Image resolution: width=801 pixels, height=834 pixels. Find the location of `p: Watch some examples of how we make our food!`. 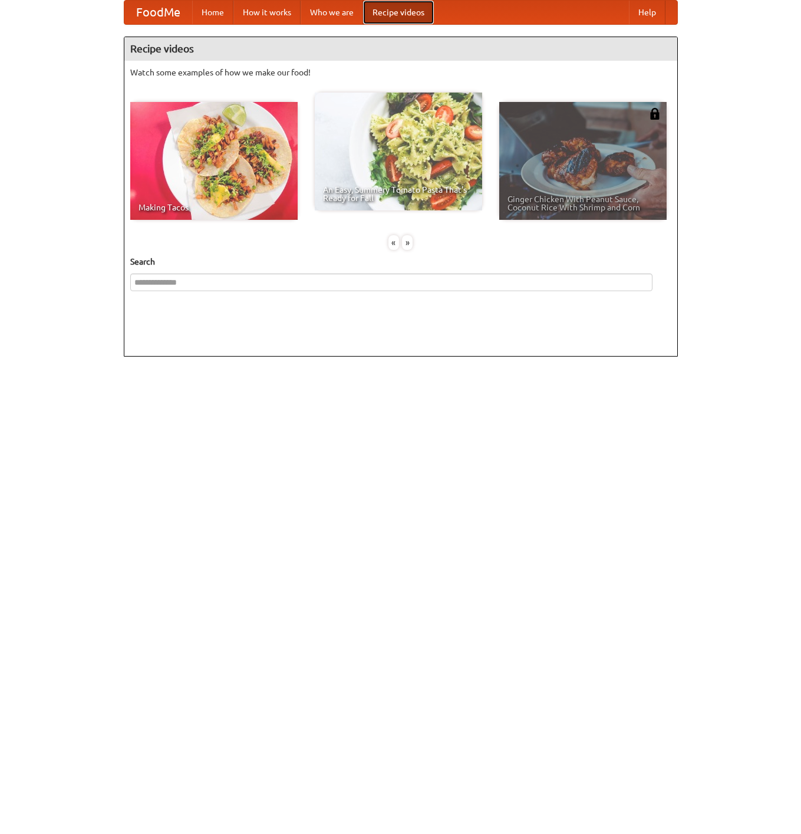

p: Watch some examples of how we make our food! is located at coordinates (401, 73).